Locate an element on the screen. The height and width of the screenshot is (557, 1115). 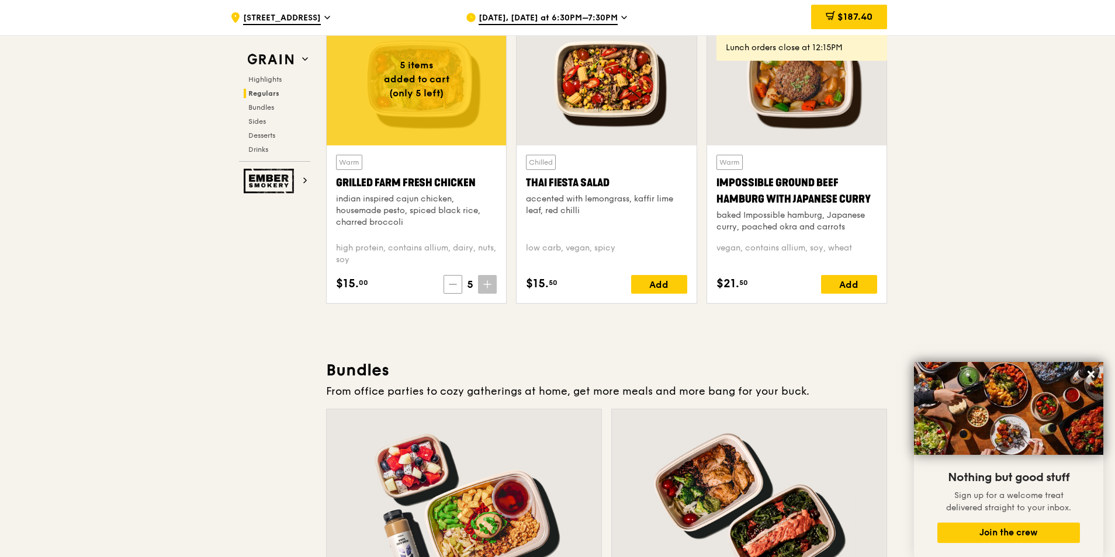
div: high protein, contains allium, dairy, nuts, soy is located at coordinates (416, 254).